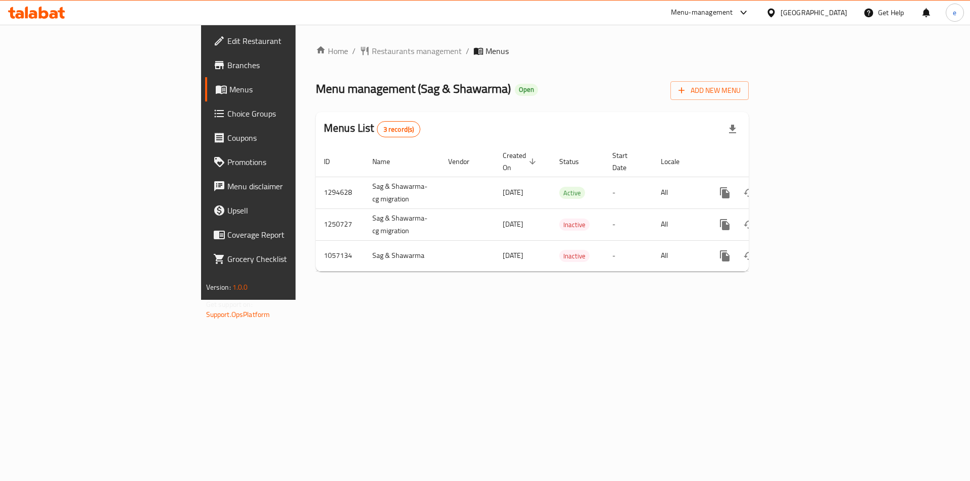  I want to click on a: Restaurants management, so click(411, 51).